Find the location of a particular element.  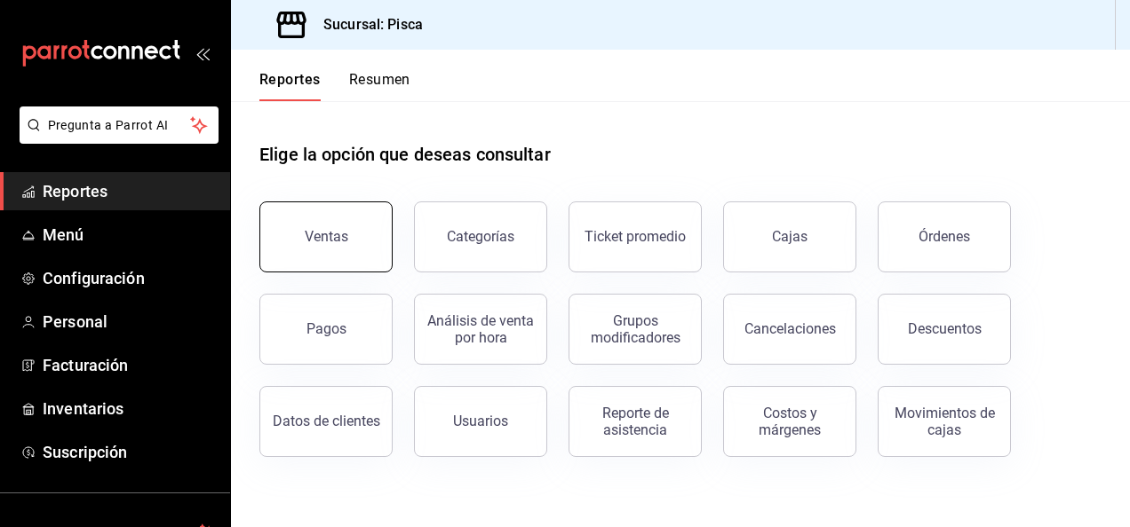

h1: Elige la opción que deseas consultar is located at coordinates (405, 155).